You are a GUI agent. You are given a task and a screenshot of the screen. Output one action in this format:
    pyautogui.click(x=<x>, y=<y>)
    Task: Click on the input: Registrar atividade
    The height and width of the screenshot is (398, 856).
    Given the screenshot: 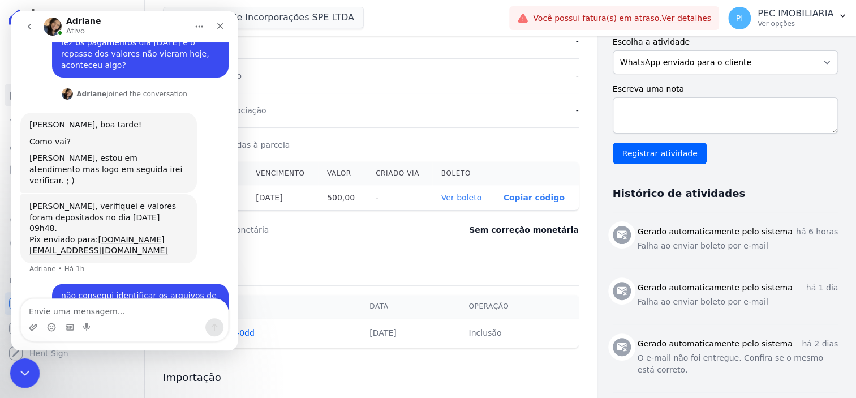 What is the action you would take?
    pyautogui.click(x=660, y=153)
    